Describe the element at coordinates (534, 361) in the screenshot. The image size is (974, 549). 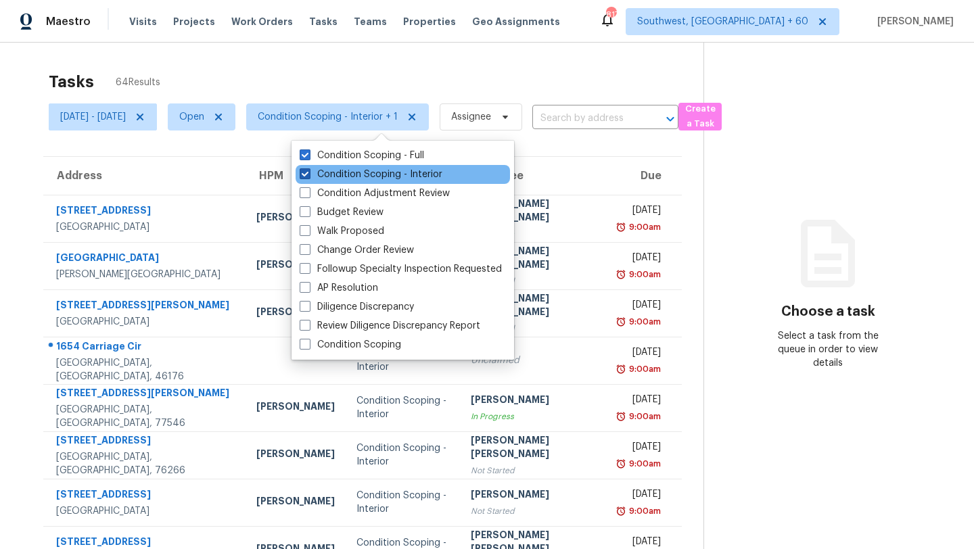
I see `div: Unclaimed` at that location.